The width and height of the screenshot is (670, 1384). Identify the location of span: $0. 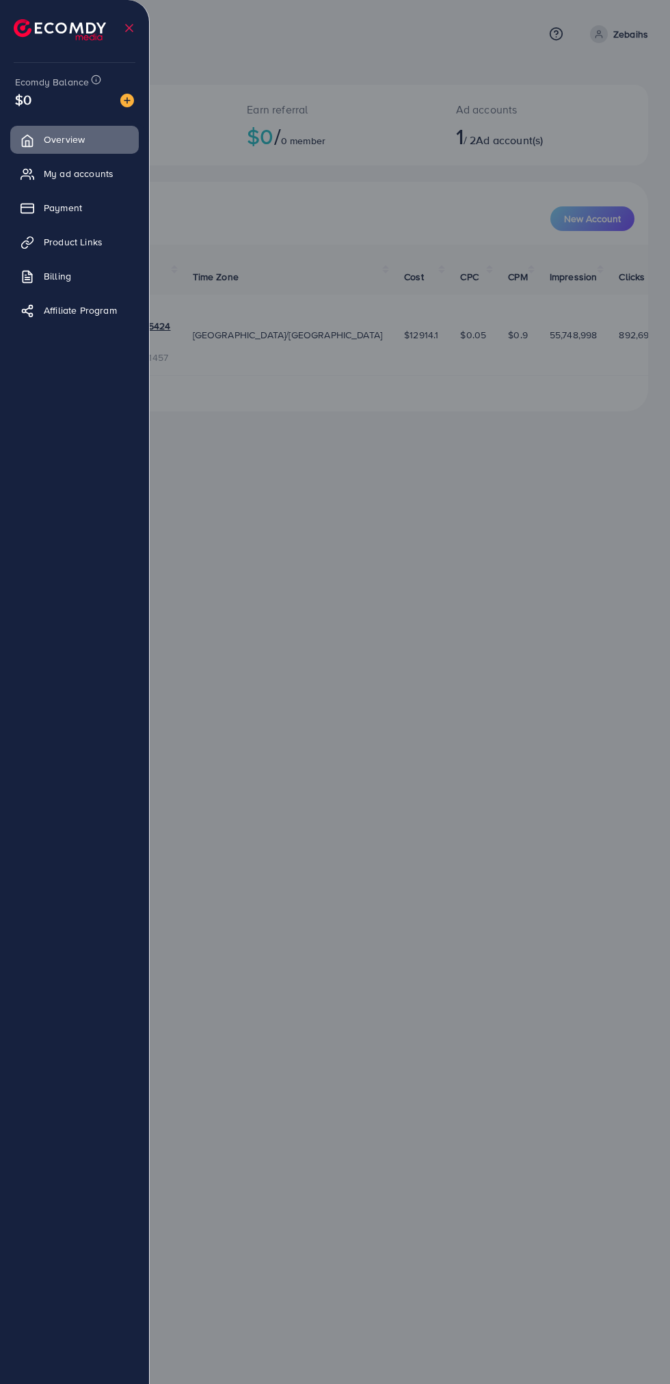
(23, 99).